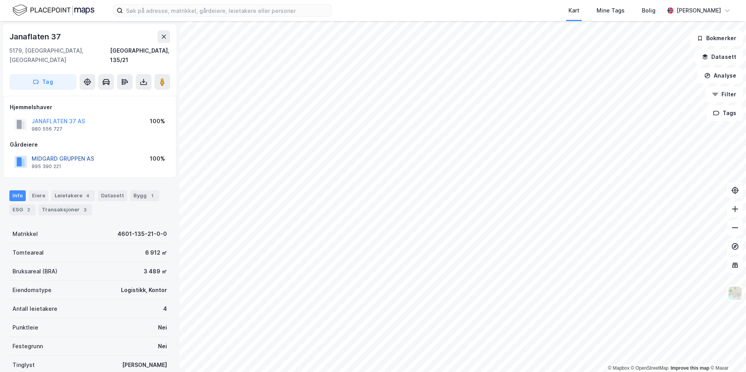 The image size is (746, 372). What do you see at coordinates (725, 113) in the screenshot?
I see `button: Tags` at bounding box center [725, 113].